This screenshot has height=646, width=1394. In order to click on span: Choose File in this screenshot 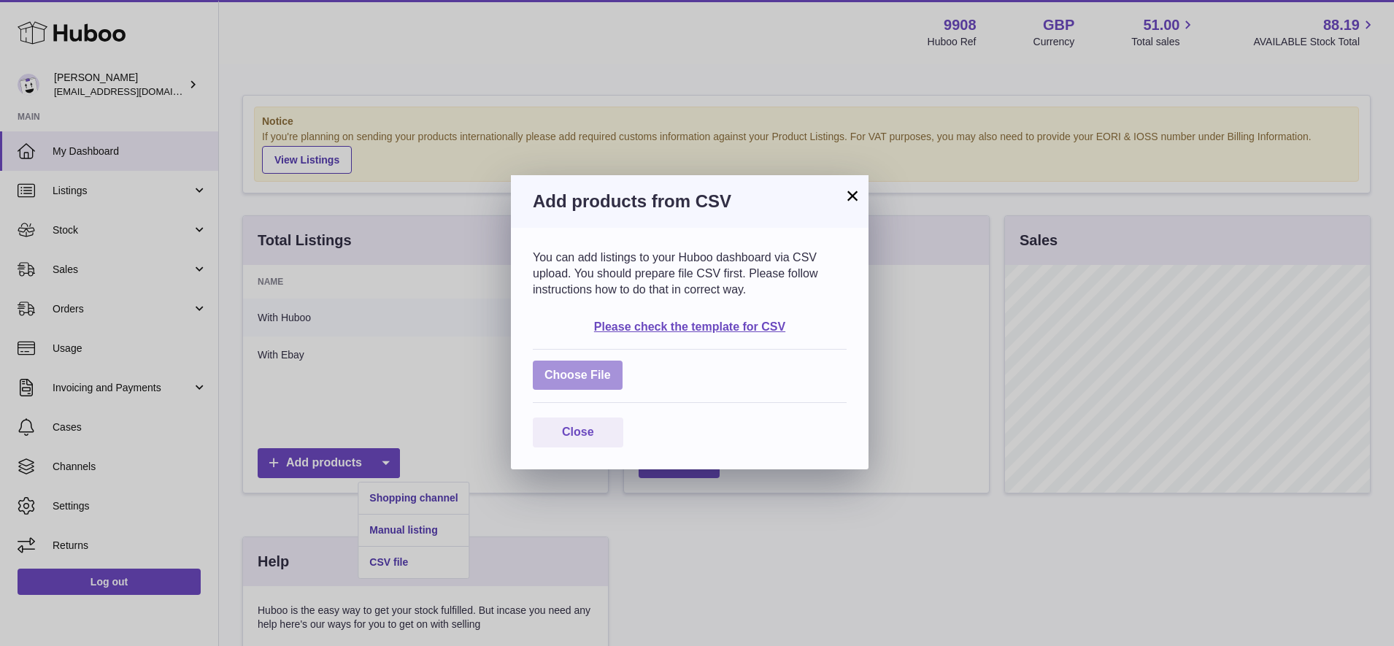, I will do `click(577, 375)`.